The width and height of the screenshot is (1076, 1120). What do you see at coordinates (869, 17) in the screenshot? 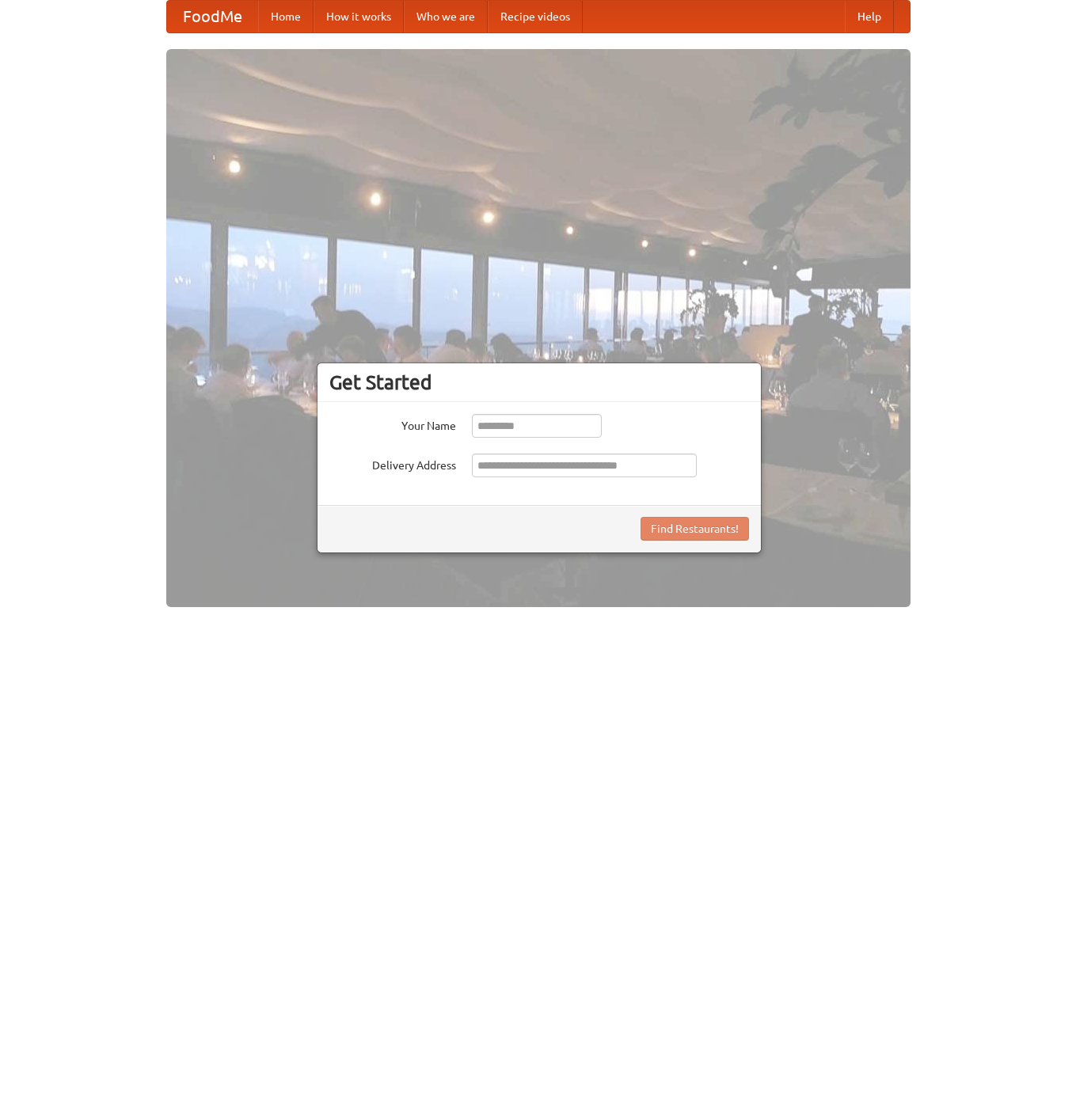
I see `a: Help` at bounding box center [869, 17].